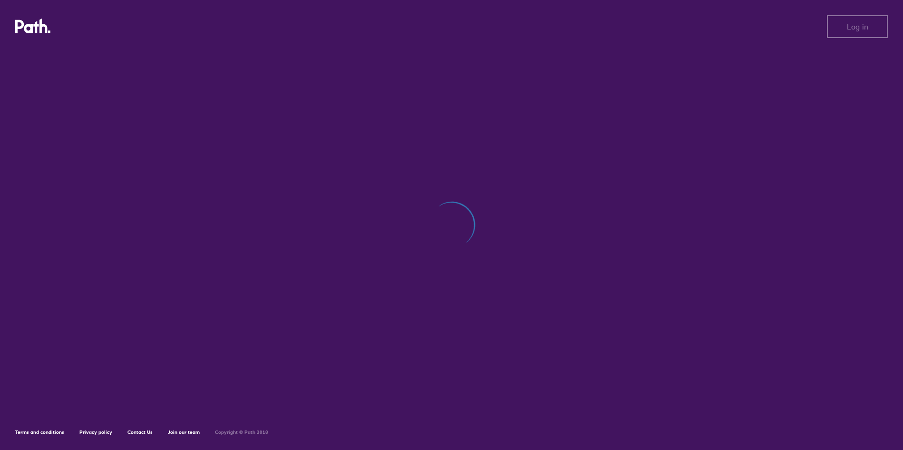 This screenshot has height=450, width=903. I want to click on span: Log in, so click(858, 27).